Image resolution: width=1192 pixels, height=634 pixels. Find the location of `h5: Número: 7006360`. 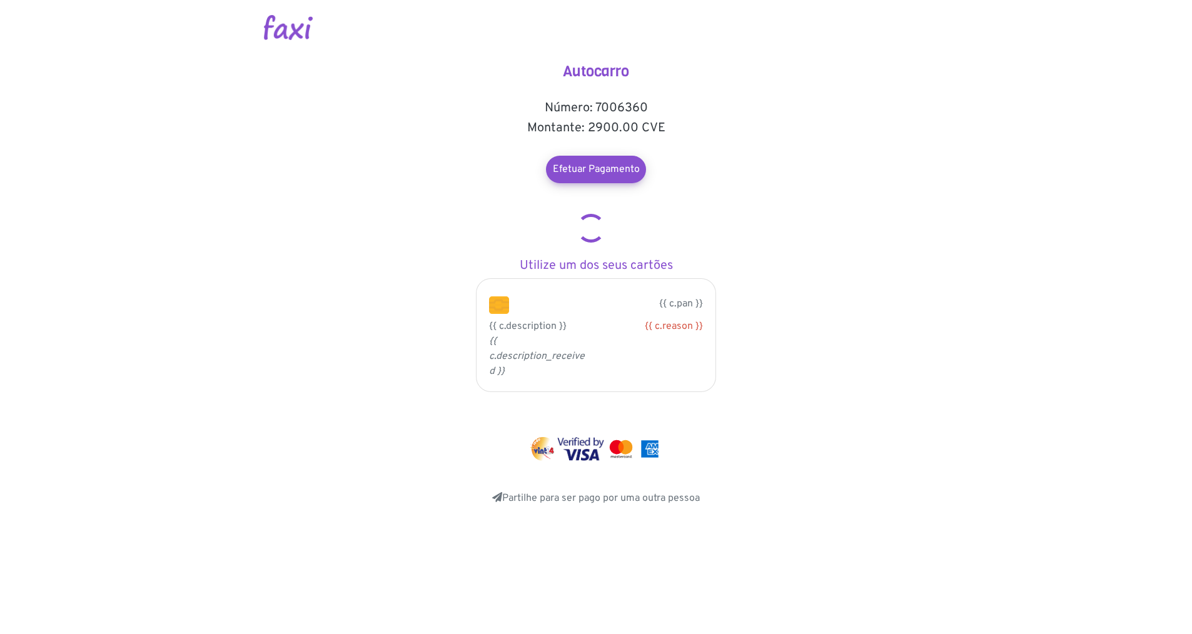

h5: Número: 7006360 is located at coordinates (596, 108).